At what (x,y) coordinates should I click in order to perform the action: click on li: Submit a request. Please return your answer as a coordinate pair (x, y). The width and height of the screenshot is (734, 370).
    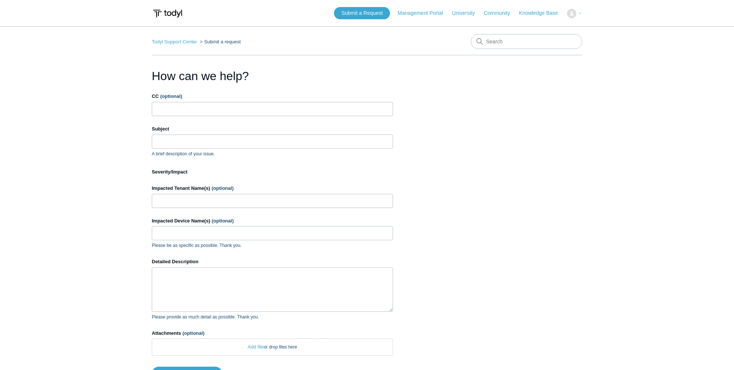
    Looking at the image, I should click on (220, 42).